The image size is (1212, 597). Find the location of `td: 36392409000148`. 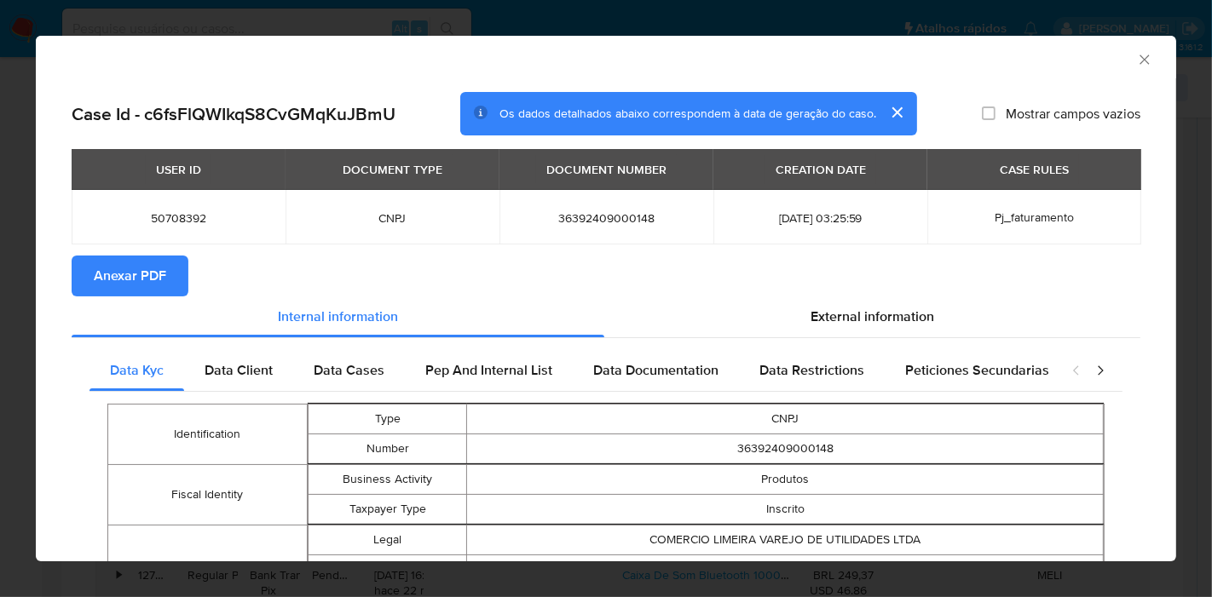

td: 36392409000148 is located at coordinates (785, 448).